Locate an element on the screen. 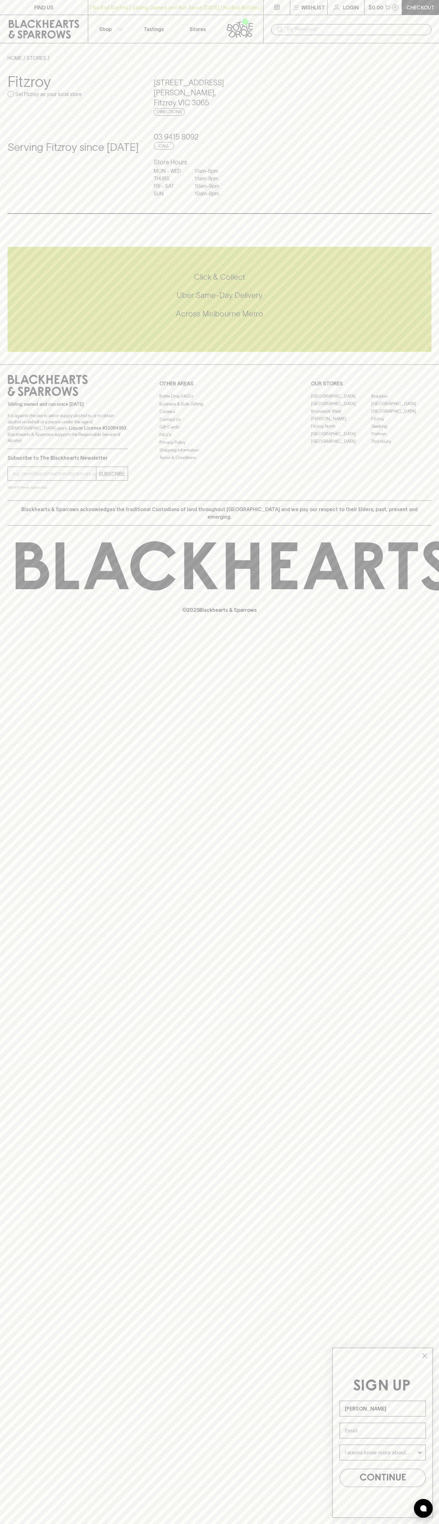 The width and height of the screenshot is (439, 1524). img: bubble-icon is located at coordinates (423, 1509).